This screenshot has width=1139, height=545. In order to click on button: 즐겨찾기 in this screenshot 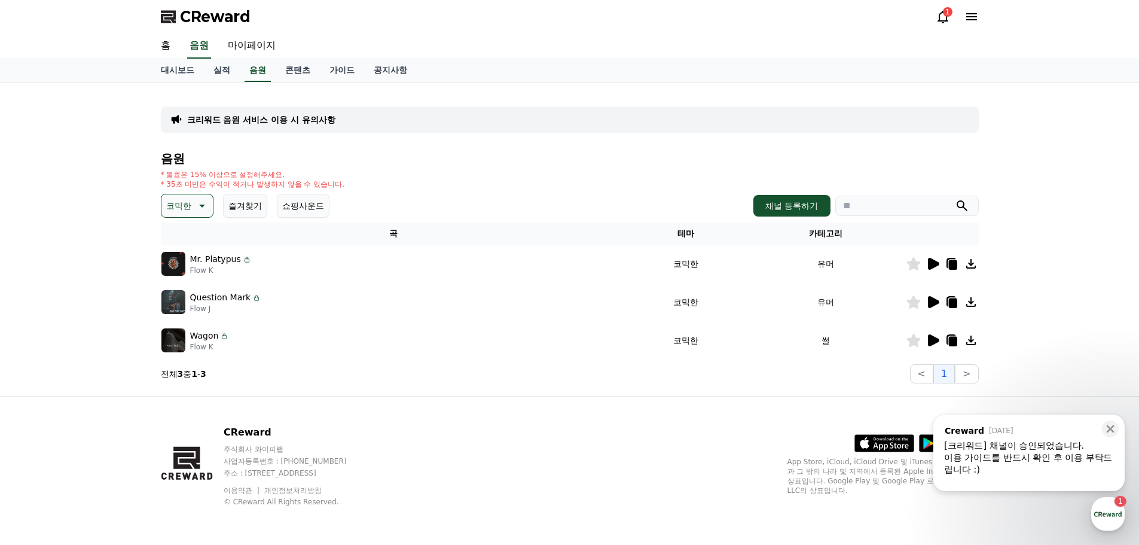, I will do `click(245, 206)`.